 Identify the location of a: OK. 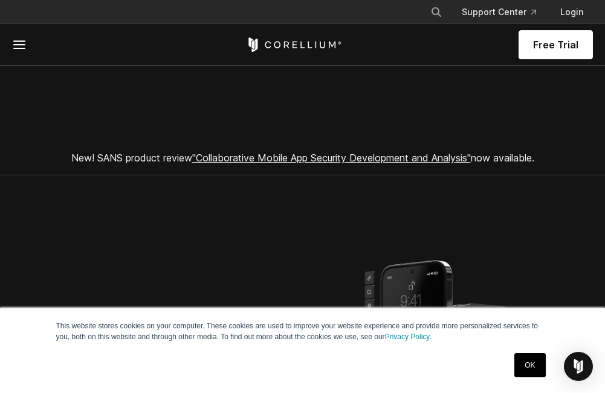
(529, 365).